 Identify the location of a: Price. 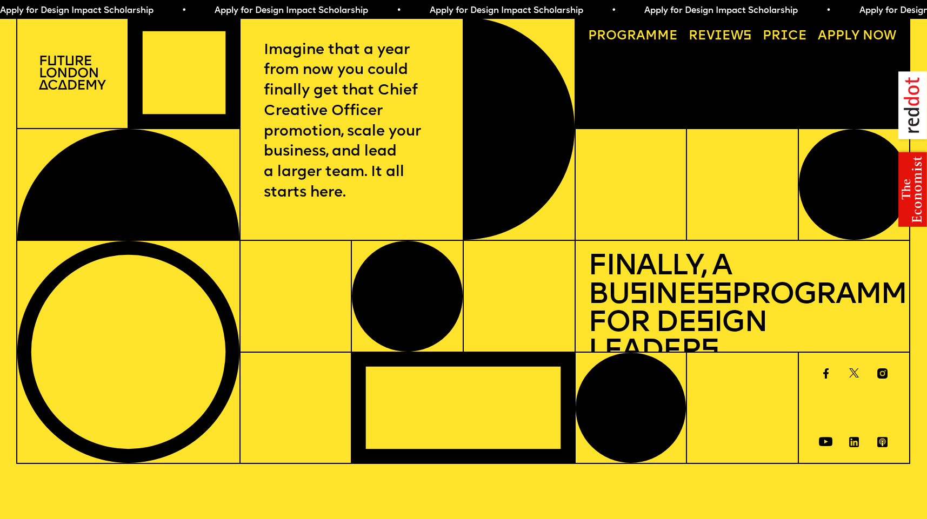
(785, 36).